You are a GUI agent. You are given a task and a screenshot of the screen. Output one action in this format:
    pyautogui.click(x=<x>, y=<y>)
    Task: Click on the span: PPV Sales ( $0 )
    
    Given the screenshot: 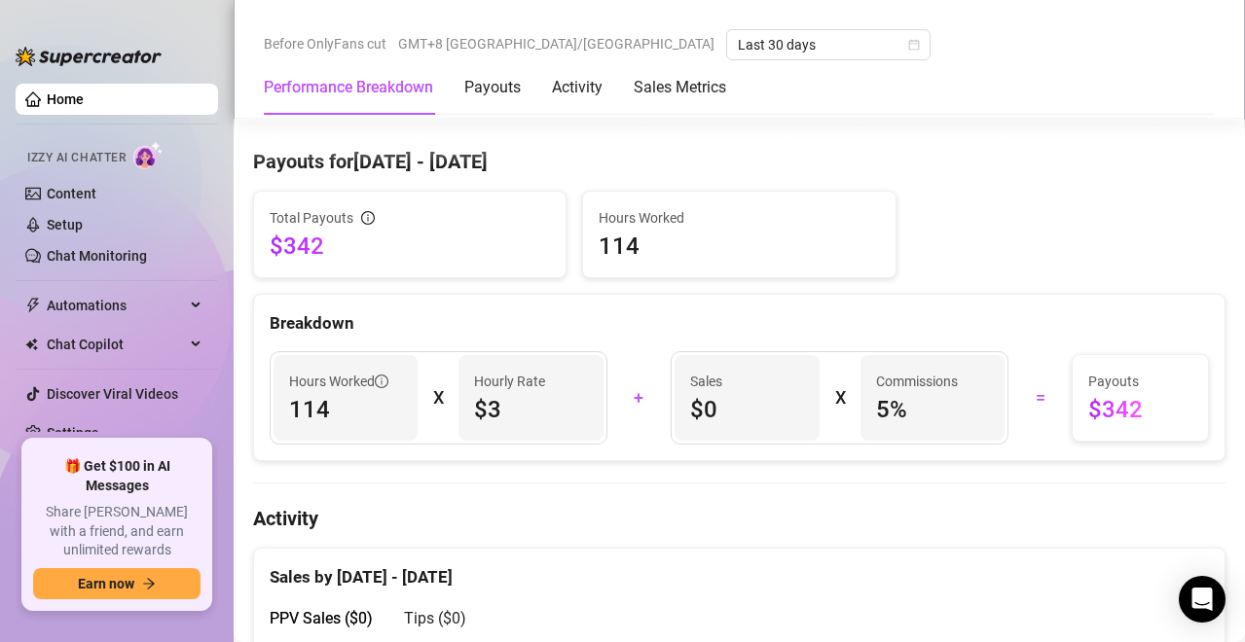 What is the action you would take?
    pyautogui.click(x=321, y=618)
    